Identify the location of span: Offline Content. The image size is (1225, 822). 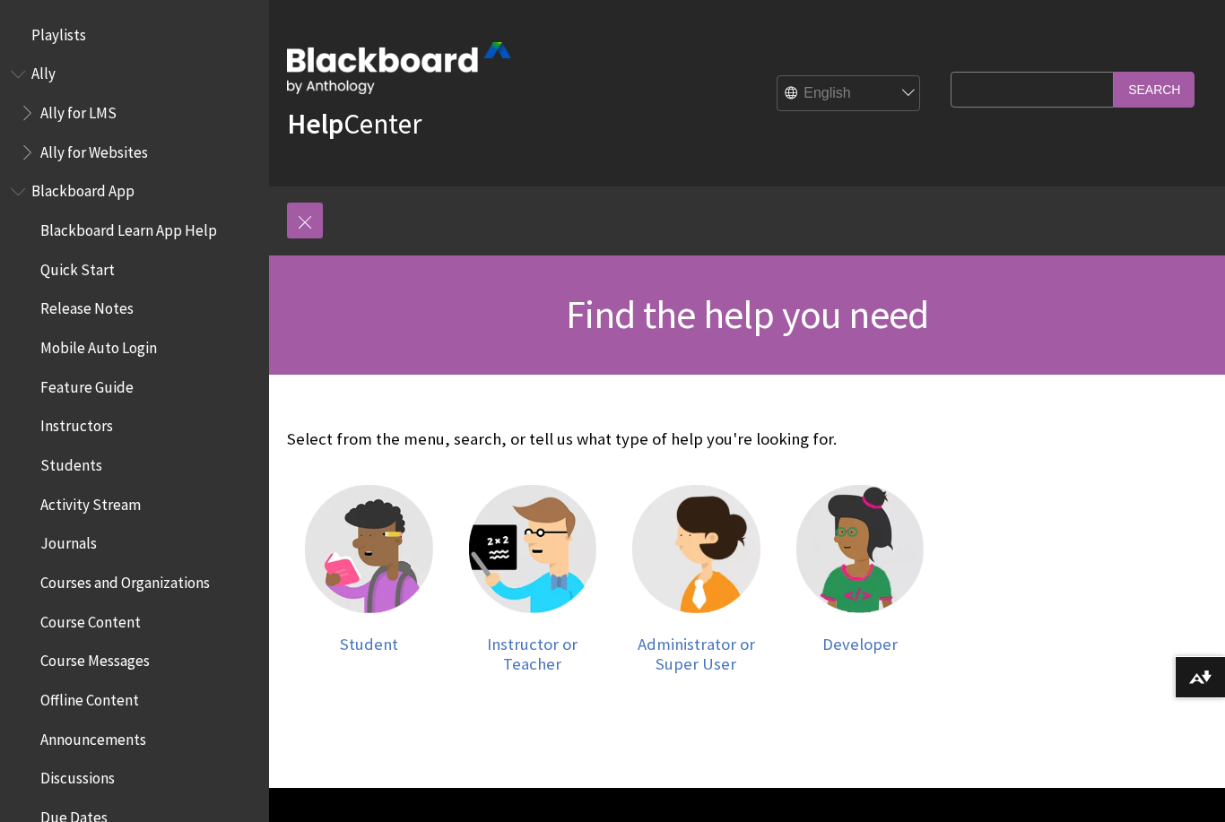
(90, 697).